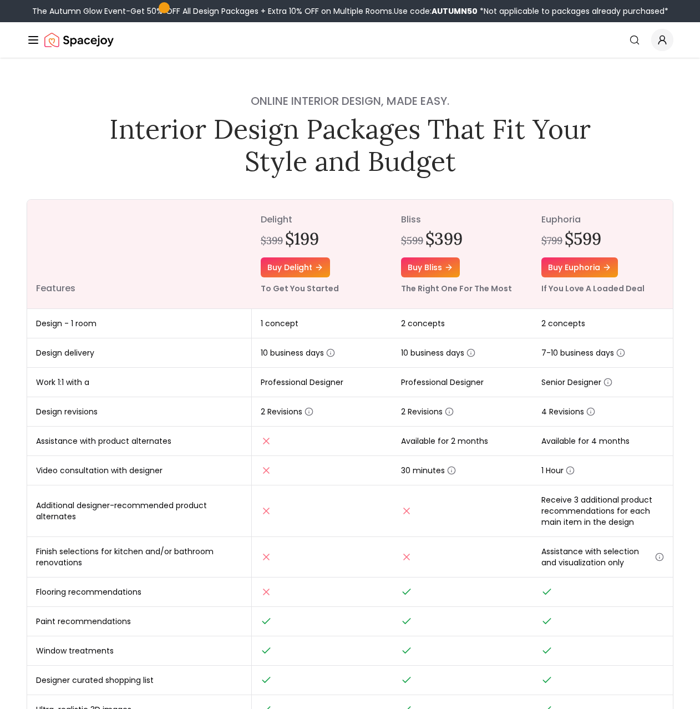  What do you see at coordinates (350, 40) in the screenshot?
I see `nav: Global` at bounding box center [350, 40].